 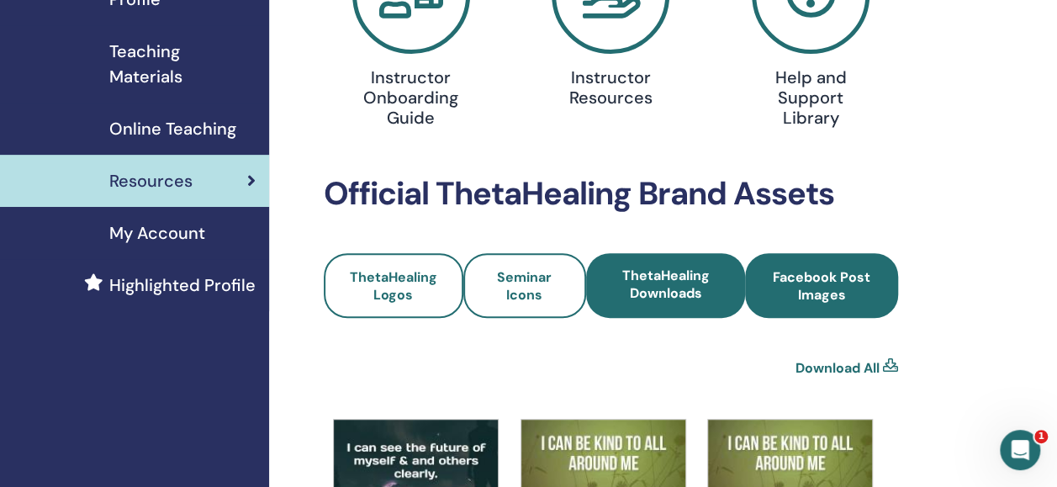 I want to click on a: Seminar Icons, so click(x=525, y=285).